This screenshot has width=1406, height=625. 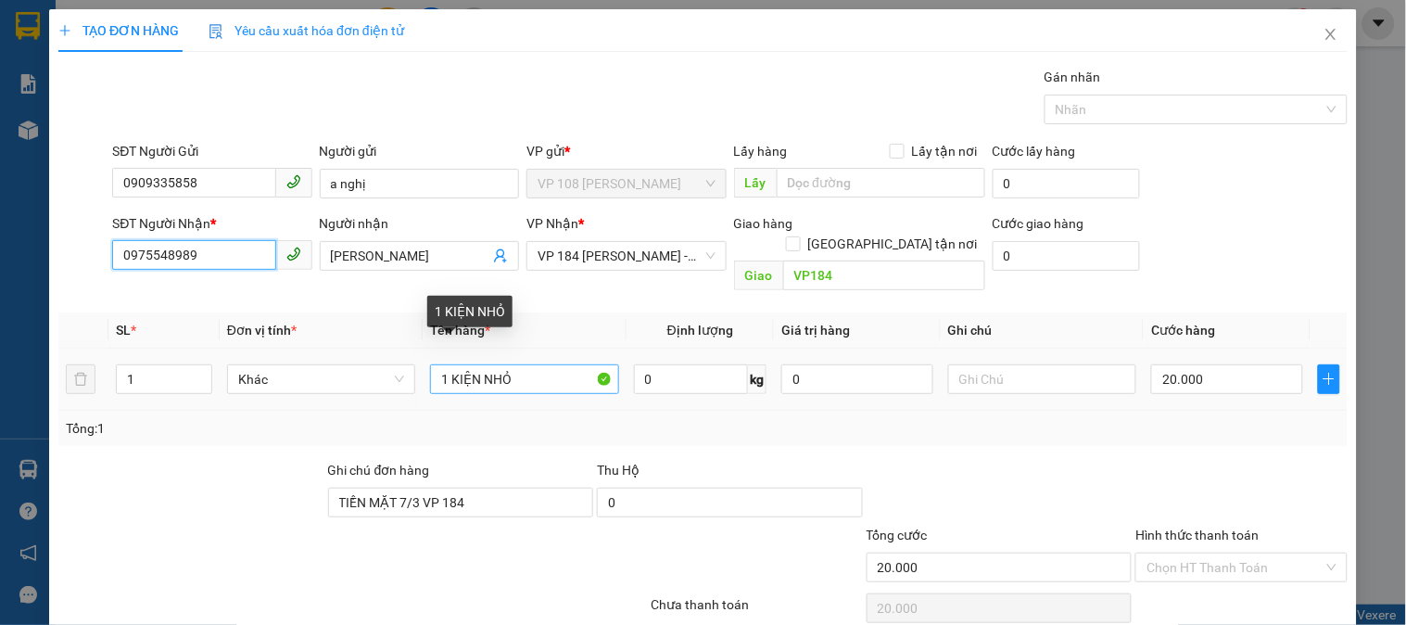 What do you see at coordinates (764, 223) in the screenshot?
I see `span: Giao hàng` at bounding box center [764, 223].